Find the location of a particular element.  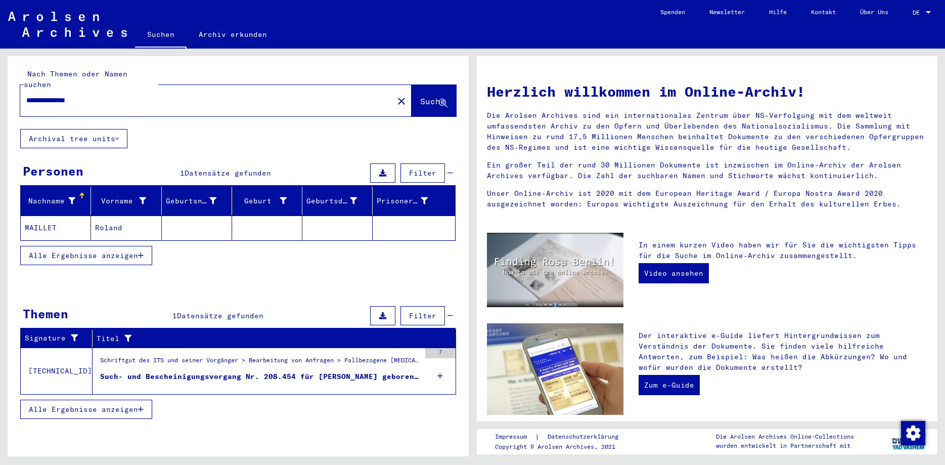

a: Zum e-Guide is located at coordinates (669, 385).